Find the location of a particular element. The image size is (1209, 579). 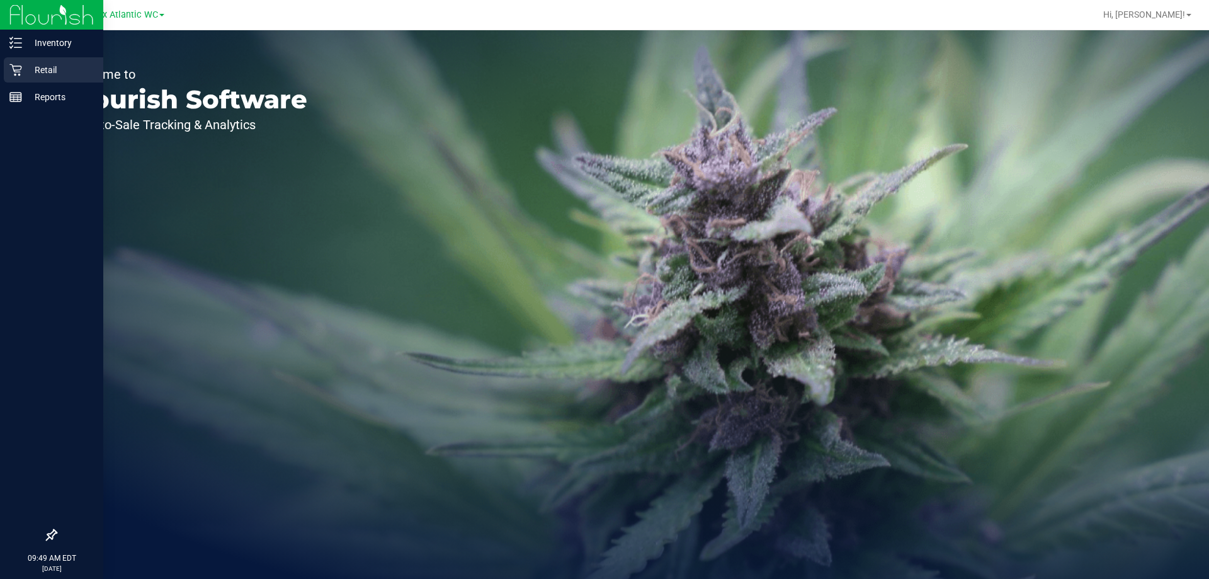

p: Seed-to-Sale Tracking & Analytics is located at coordinates (188, 125).